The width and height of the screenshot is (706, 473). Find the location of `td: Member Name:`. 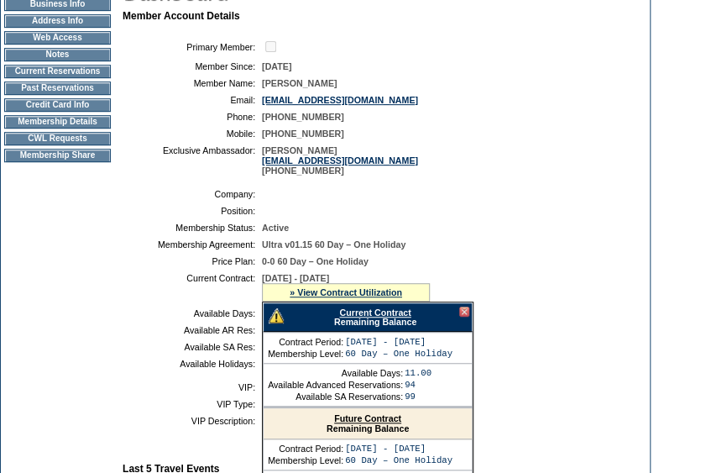

td: Member Name: is located at coordinates (192, 83).